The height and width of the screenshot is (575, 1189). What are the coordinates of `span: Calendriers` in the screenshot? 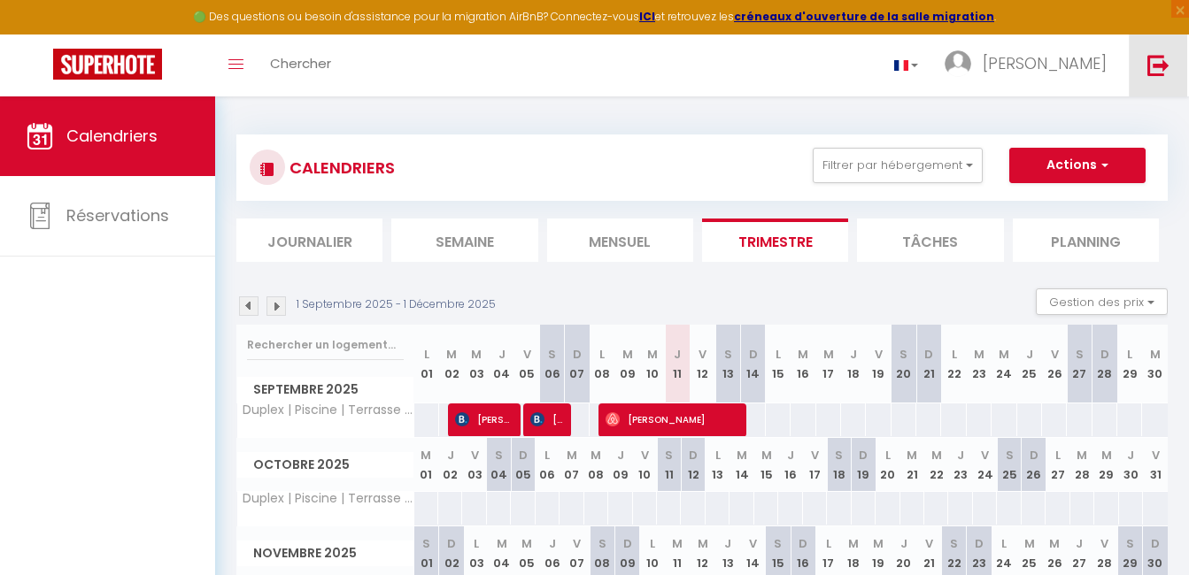 It's located at (112, 135).